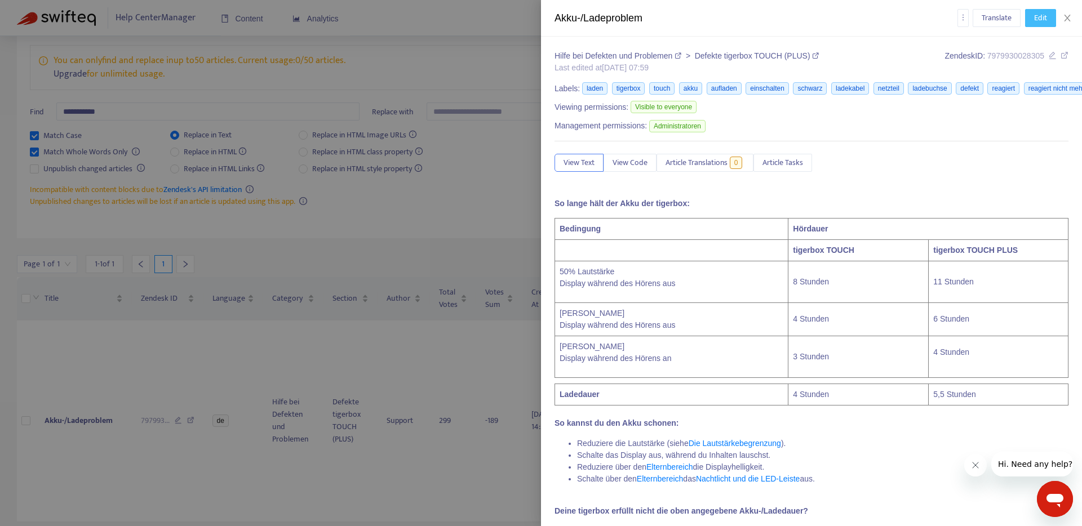 The height and width of the screenshot is (526, 1082). What do you see at coordinates (601, 126) in the screenshot?
I see `span: Management permissions:` at bounding box center [601, 126].